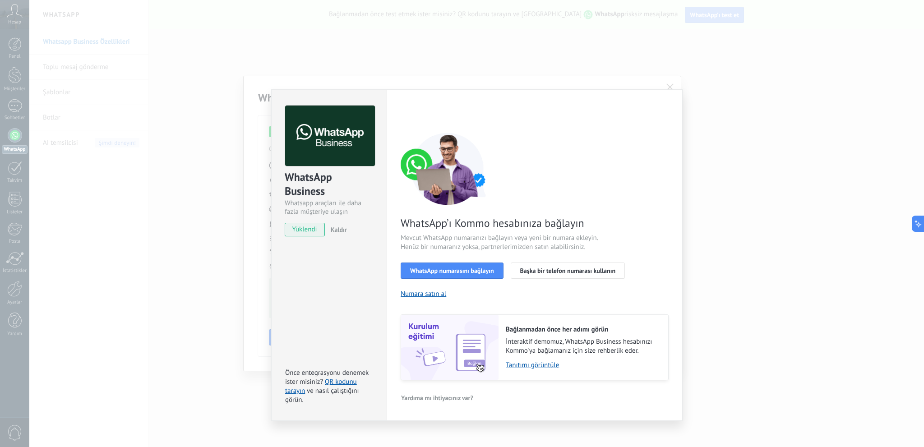  What do you see at coordinates (448, 169) in the screenshot?
I see `img: connect number` at bounding box center [448, 169].